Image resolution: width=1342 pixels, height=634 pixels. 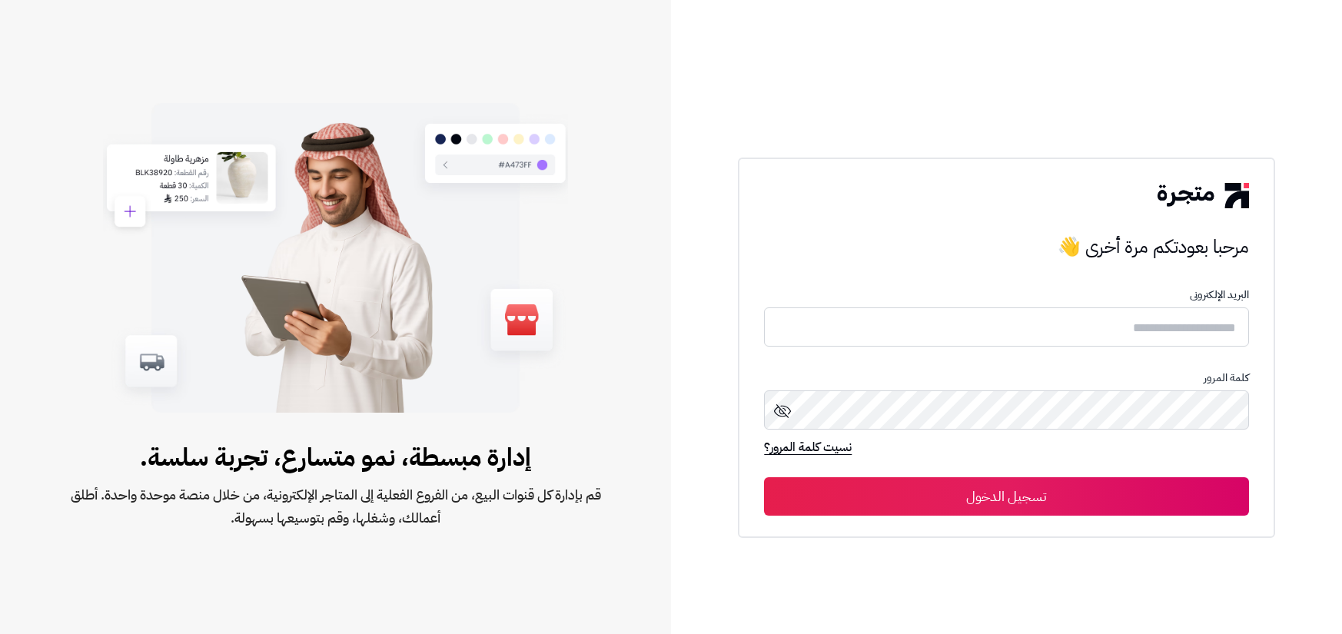 What do you see at coordinates (1006, 295) in the screenshot?
I see `p: البريد الإلكترونى` at bounding box center [1006, 295].